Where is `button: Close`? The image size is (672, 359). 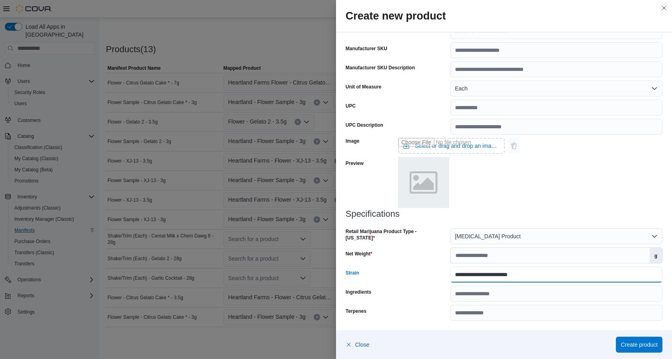 button: Close is located at coordinates (357, 344).